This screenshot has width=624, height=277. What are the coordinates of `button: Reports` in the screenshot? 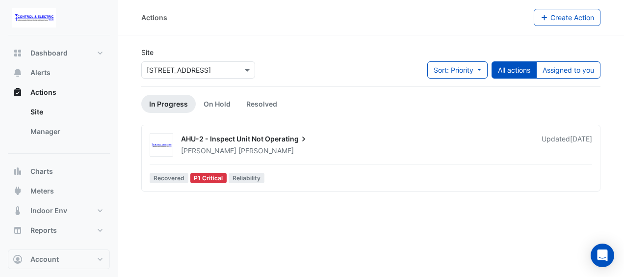 It's located at (59, 230).